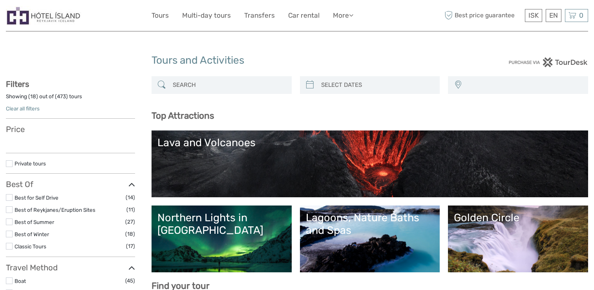  What do you see at coordinates (61, 96) in the screenshot?
I see `label: 473` at bounding box center [61, 96].